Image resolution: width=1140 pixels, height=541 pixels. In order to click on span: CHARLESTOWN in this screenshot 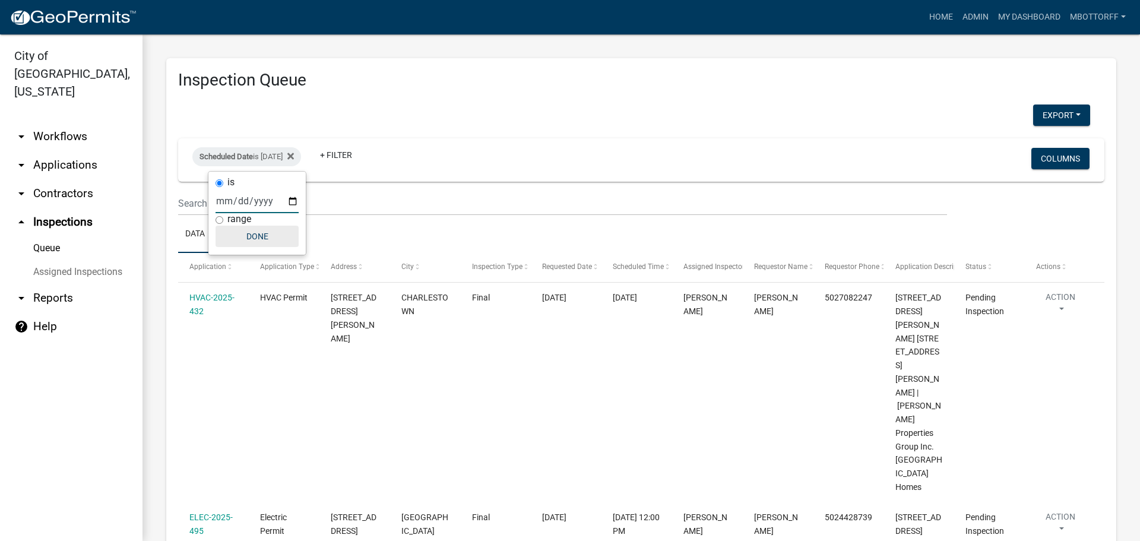, I will do `click(424, 304)`.